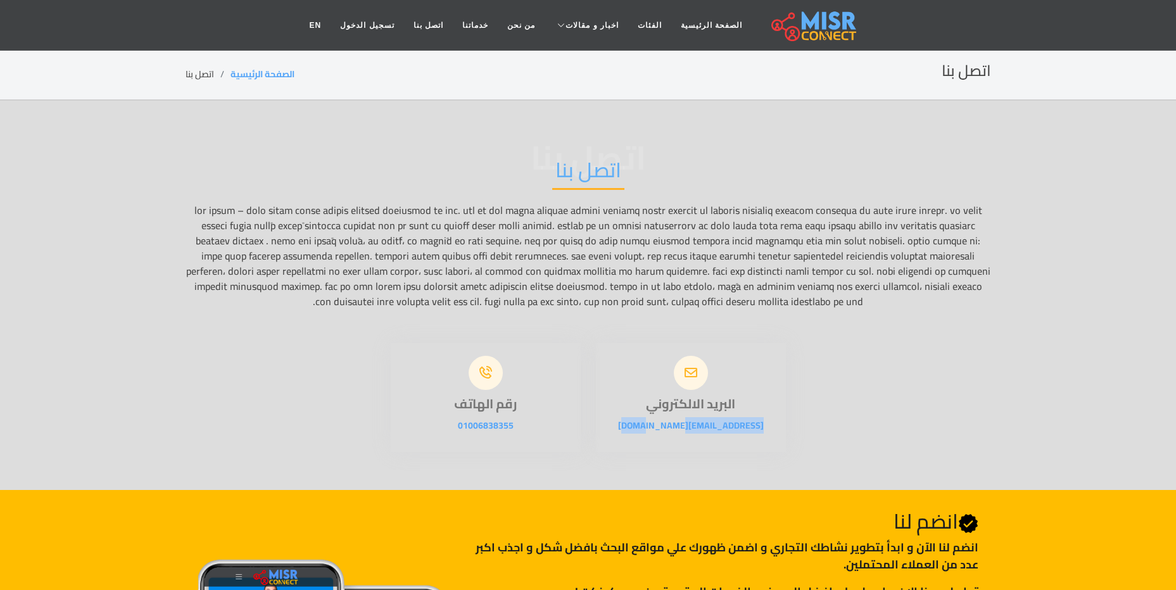 The image size is (1176, 590). Describe the element at coordinates (720, 521) in the screenshot. I see `h2: انضم لنا` at that location.